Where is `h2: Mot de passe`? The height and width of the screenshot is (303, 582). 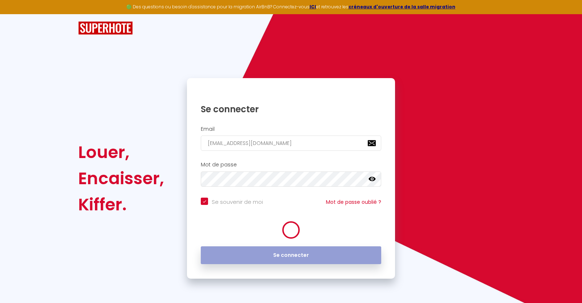
h2: Mot de passe is located at coordinates (291, 165).